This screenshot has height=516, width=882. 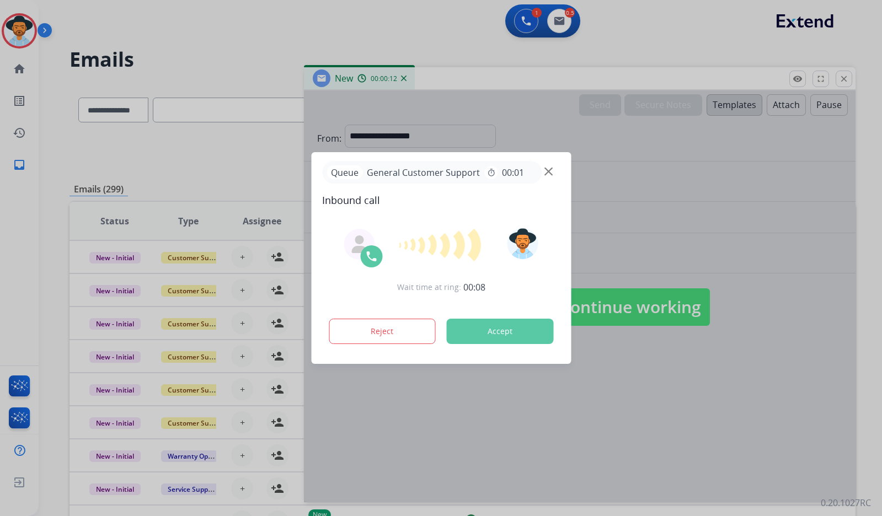 What do you see at coordinates (513, 173) in the screenshot?
I see `span: 00:01` at bounding box center [513, 173].